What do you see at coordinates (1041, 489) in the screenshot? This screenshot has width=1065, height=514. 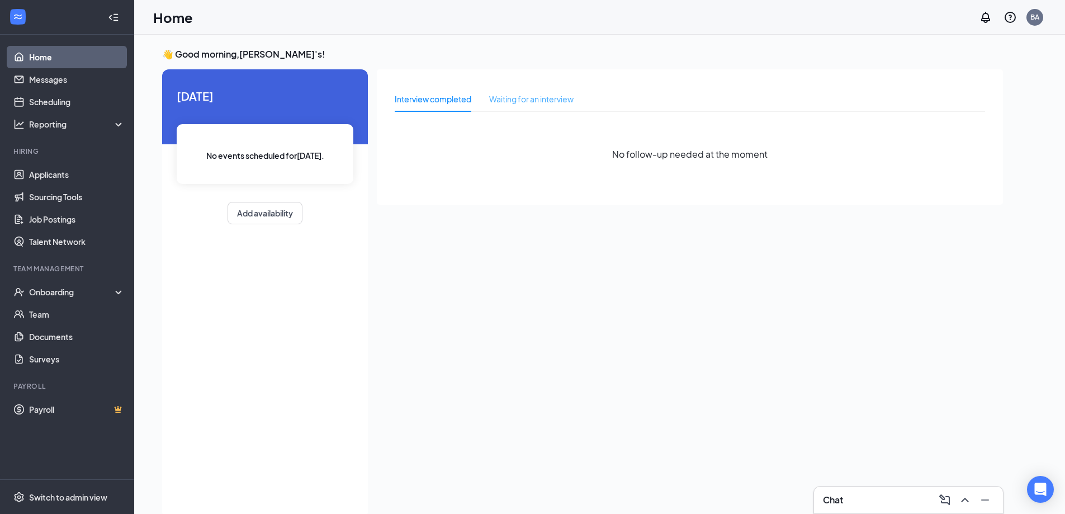 I see `div: Open Intercom Messenger` at bounding box center [1041, 489].